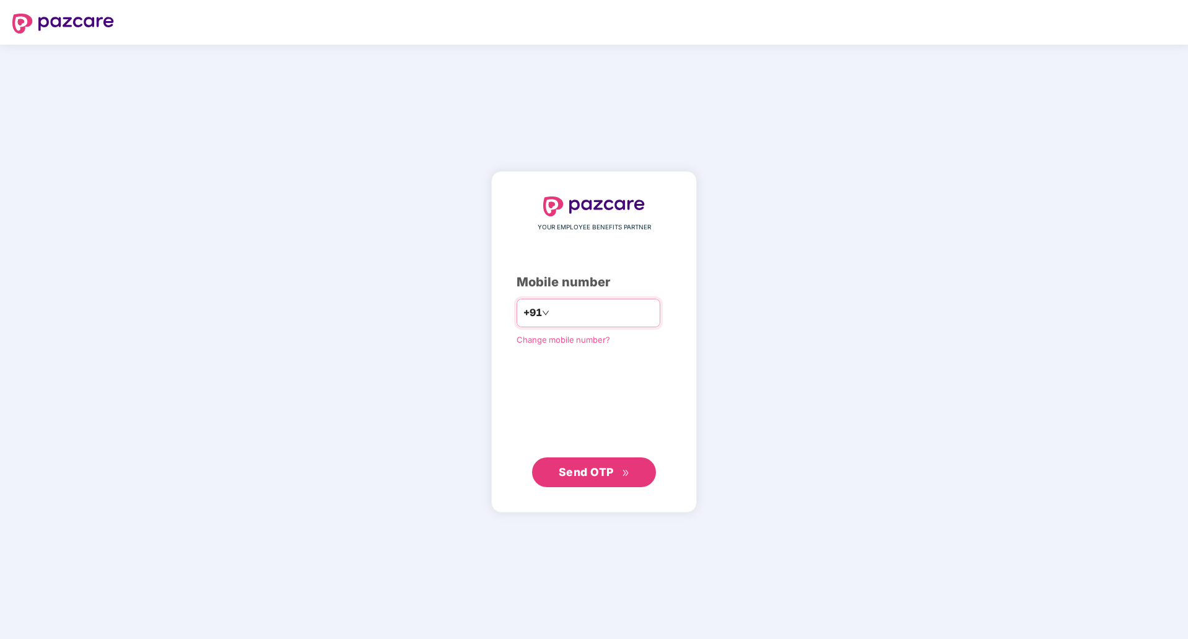 This screenshot has width=1188, height=639. What do you see at coordinates (626, 473) in the screenshot?
I see `span: double-right` at bounding box center [626, 473].